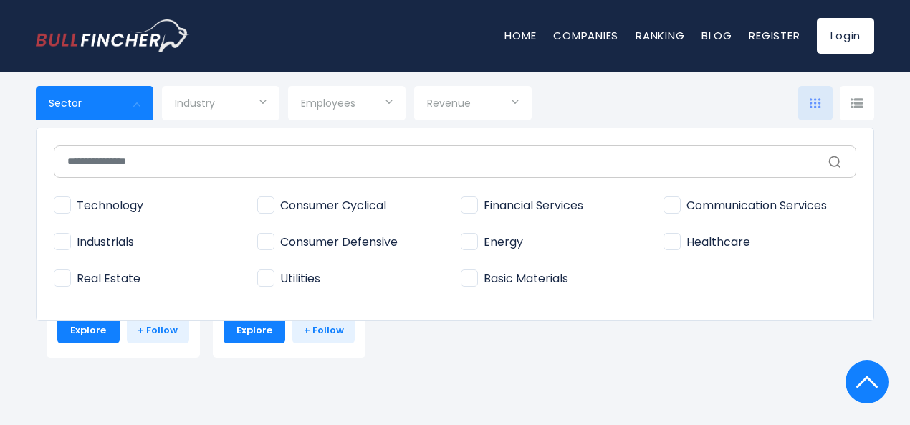  I want to click on a: Register, so click(774, 35).